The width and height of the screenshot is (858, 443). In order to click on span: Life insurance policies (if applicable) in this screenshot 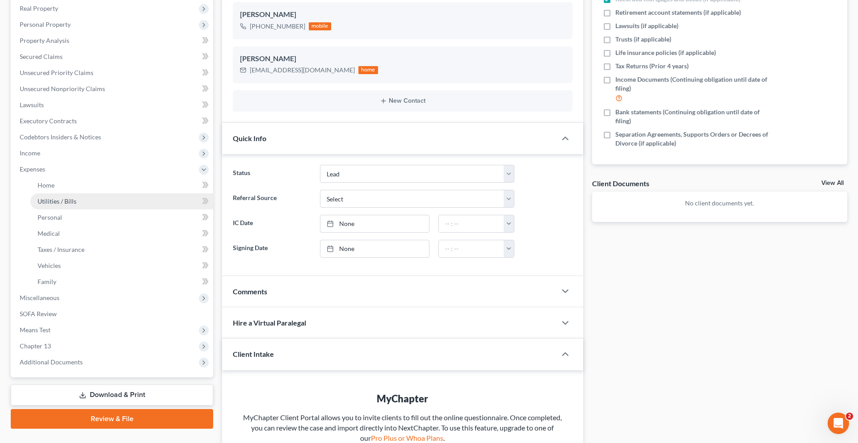, I will do `click(665, 53)`.